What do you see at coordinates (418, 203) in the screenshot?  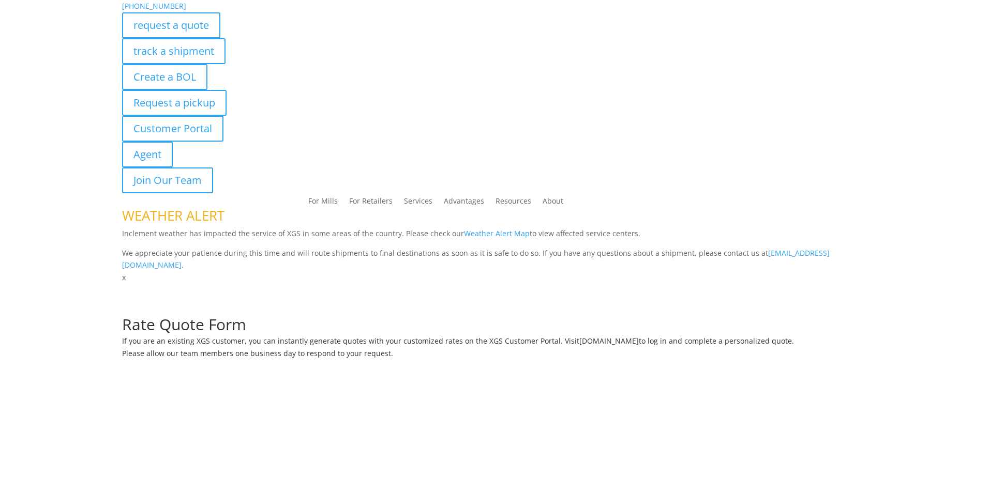 I see `a: Services` at bounding box center [418, 203].